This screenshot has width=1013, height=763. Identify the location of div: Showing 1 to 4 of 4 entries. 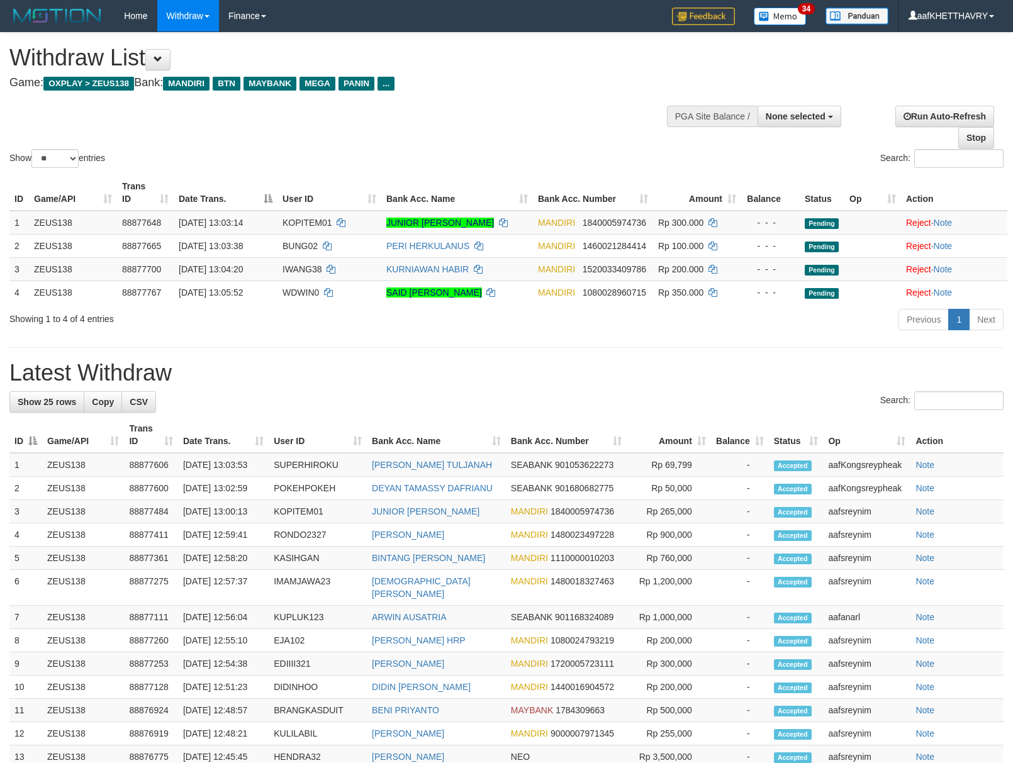
(211, 316).